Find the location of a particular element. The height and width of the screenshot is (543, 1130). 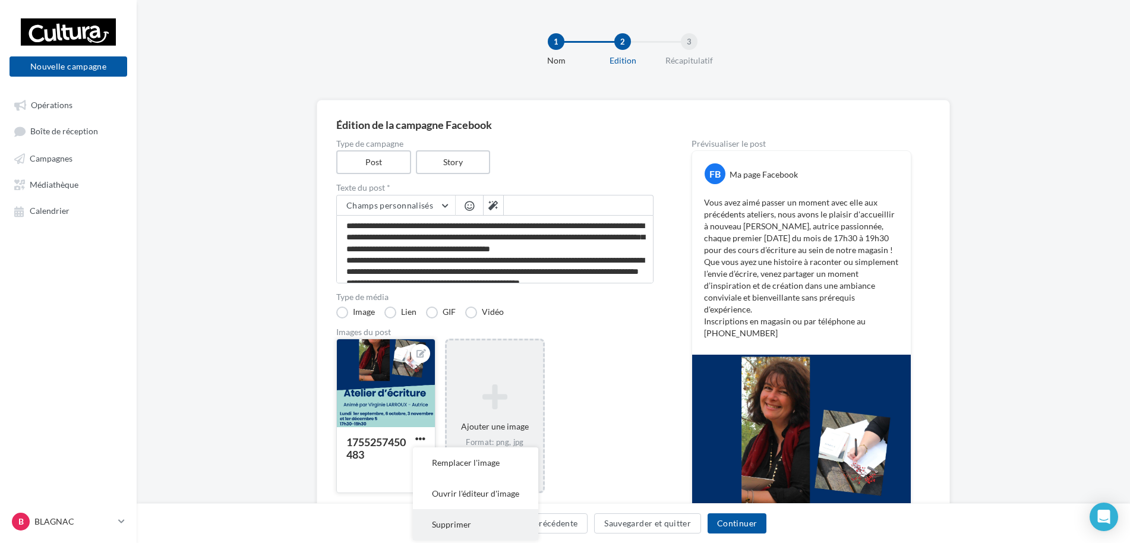

span: Opérations is located at coordinates (52, 105).